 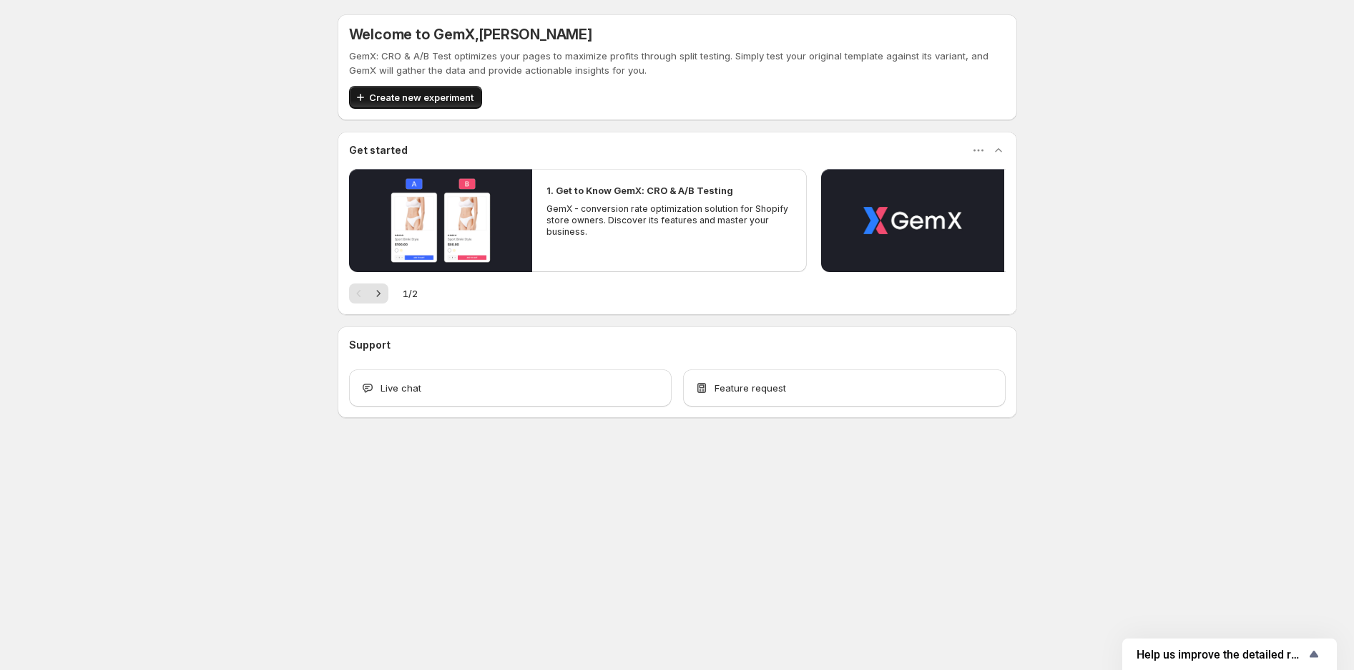 I want to click on span: Feature request, so click(x=750, y=388).